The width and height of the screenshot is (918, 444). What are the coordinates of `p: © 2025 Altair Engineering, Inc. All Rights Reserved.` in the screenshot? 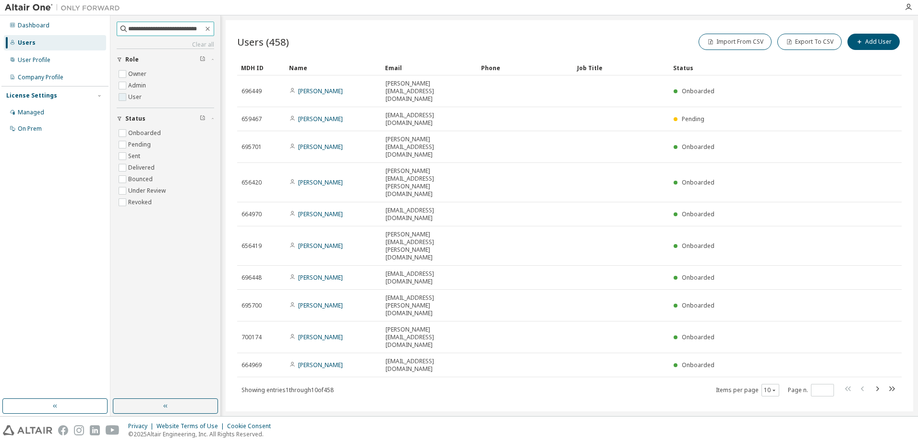 It's located at (202, 433).